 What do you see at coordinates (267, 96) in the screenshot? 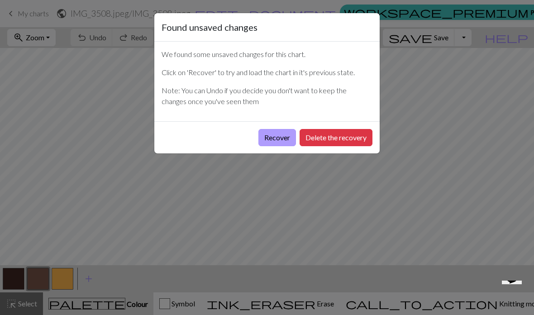
I see `p: Note: You can Undo if you decide you don't want to keep the changes once you've seen them` at bounding box center [267, 96].